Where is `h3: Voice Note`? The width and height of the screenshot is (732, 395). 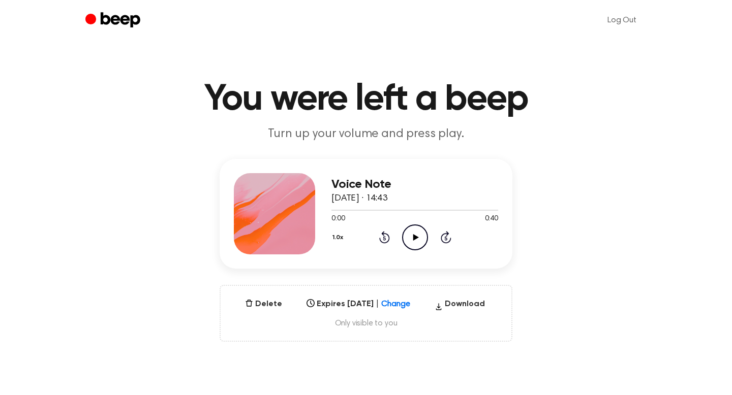
h3: Voice Note is located at coordinates (415, 184).